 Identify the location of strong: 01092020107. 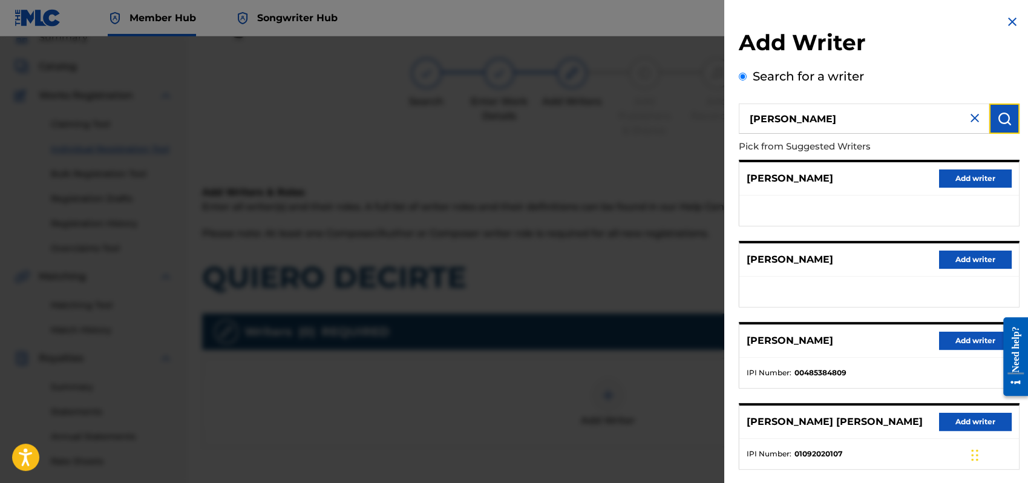
(818, 454).